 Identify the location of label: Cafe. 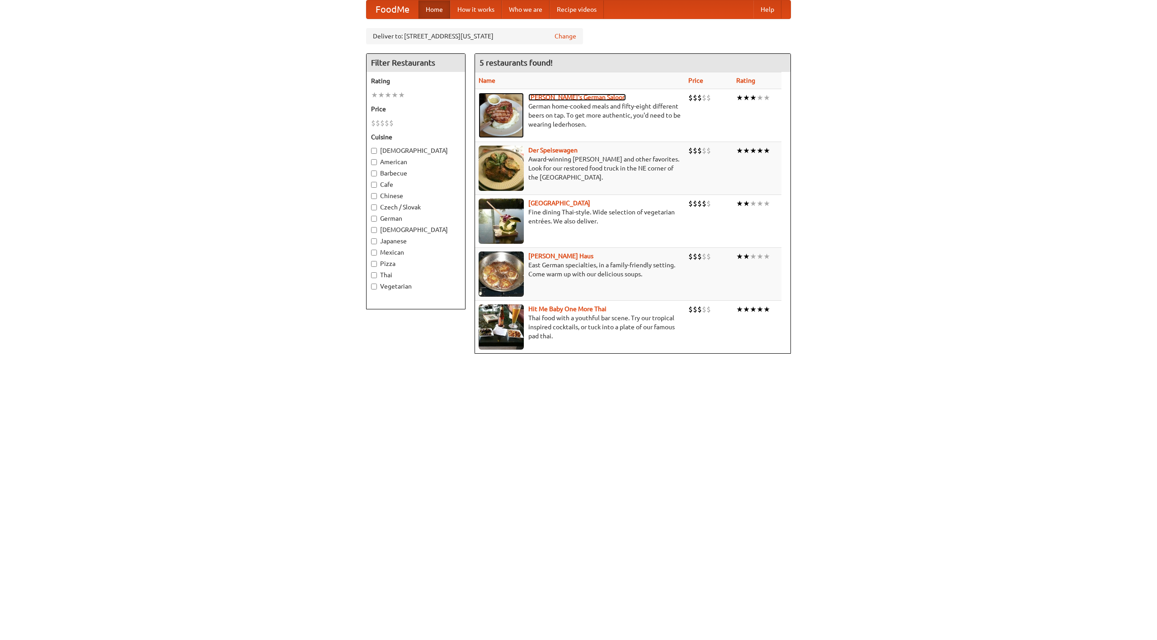
(416, 184).